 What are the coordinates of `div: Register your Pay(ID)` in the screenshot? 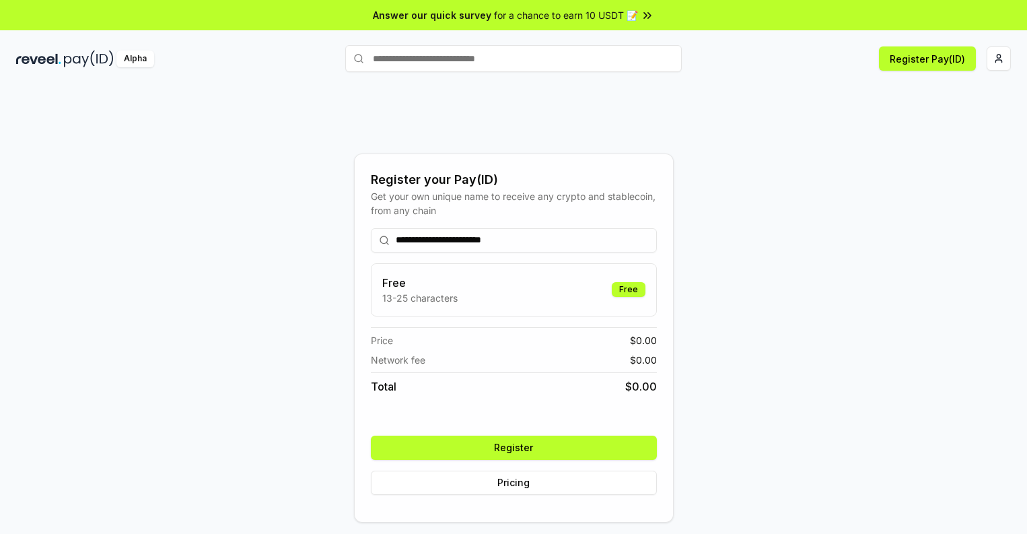 It's located at (514, 180).